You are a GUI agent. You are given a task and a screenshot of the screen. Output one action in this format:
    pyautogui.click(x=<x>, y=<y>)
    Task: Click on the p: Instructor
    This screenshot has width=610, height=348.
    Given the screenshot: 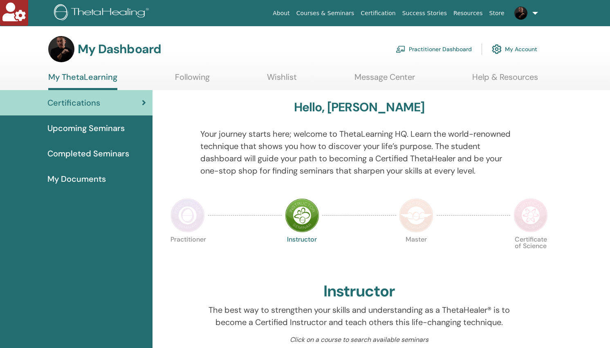 What is the action you would take?
    pyautogui.click(x=302, y=253)
    